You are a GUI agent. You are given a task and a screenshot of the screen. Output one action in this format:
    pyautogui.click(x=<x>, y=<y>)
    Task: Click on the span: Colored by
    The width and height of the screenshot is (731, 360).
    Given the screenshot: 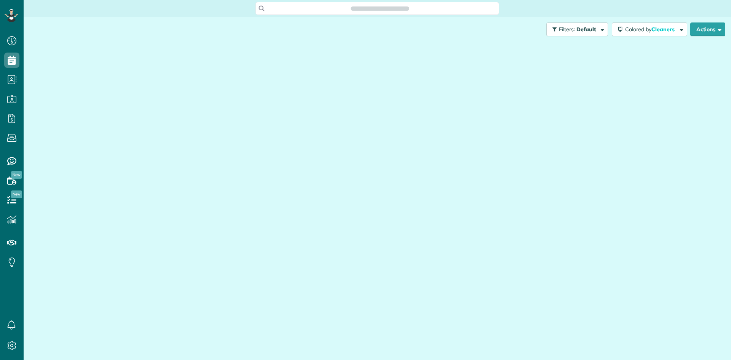 What is the action you would take?
    pyautogui.click(x=651, y=29)
    